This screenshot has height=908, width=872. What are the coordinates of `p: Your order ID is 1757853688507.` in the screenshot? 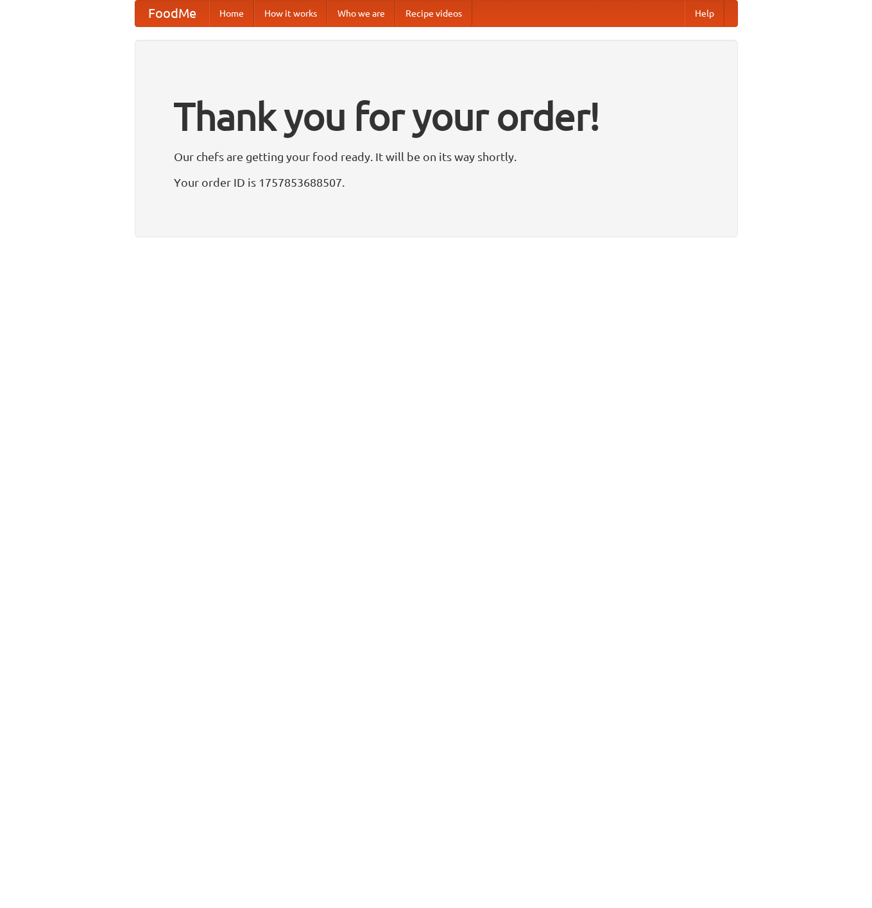 It's located at (437, 182).